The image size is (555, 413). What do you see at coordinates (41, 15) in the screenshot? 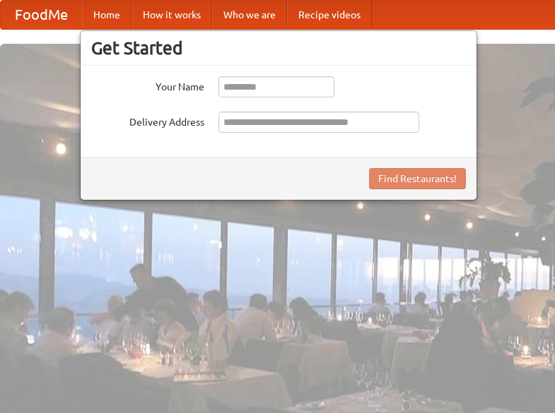
I see `a: FoodMe` at bounding box center [41, 15].